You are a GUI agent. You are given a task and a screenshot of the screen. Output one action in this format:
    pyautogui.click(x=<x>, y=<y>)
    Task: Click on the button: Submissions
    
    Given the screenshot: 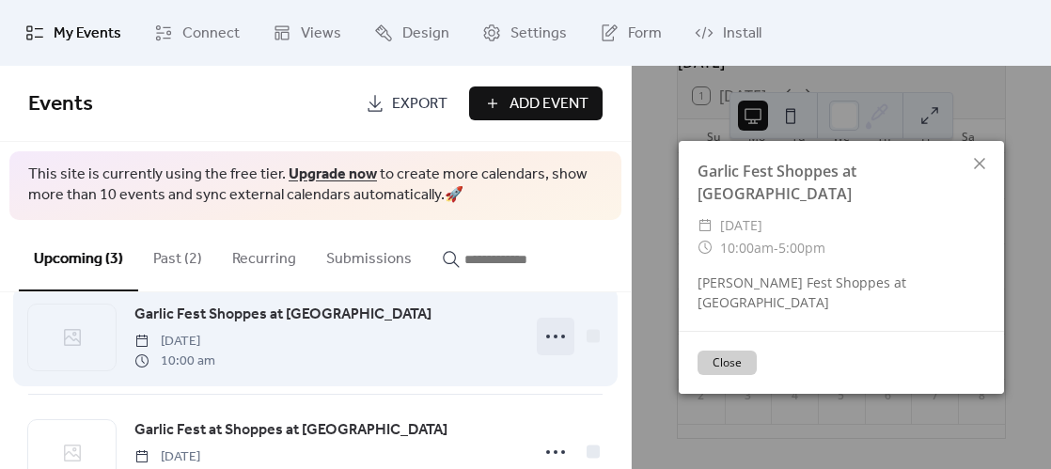 What is the action you would take?
    pyautogui.click(x=369, y=255)
    